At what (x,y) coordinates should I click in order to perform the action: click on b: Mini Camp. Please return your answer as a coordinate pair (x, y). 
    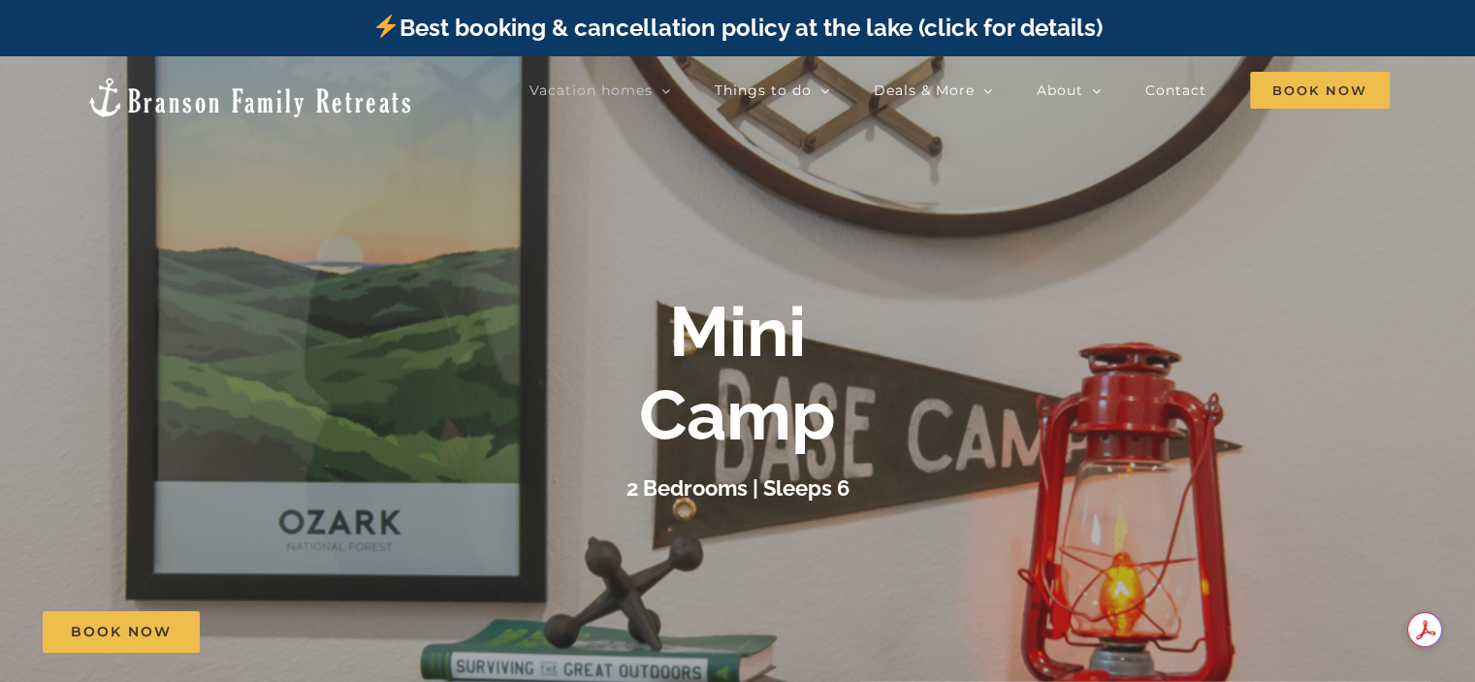
    Looking at the image, I should click on (737, 372).